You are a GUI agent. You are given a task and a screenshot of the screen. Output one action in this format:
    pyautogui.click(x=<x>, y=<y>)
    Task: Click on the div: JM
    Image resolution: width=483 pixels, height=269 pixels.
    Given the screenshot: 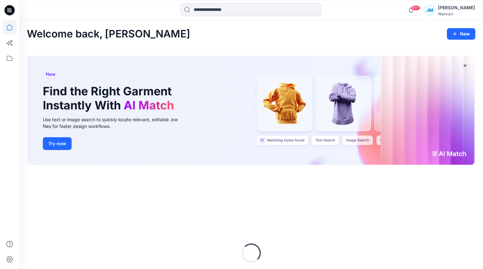 What is the action you would take?
    pyautogui.click(x=430, y=10)
    